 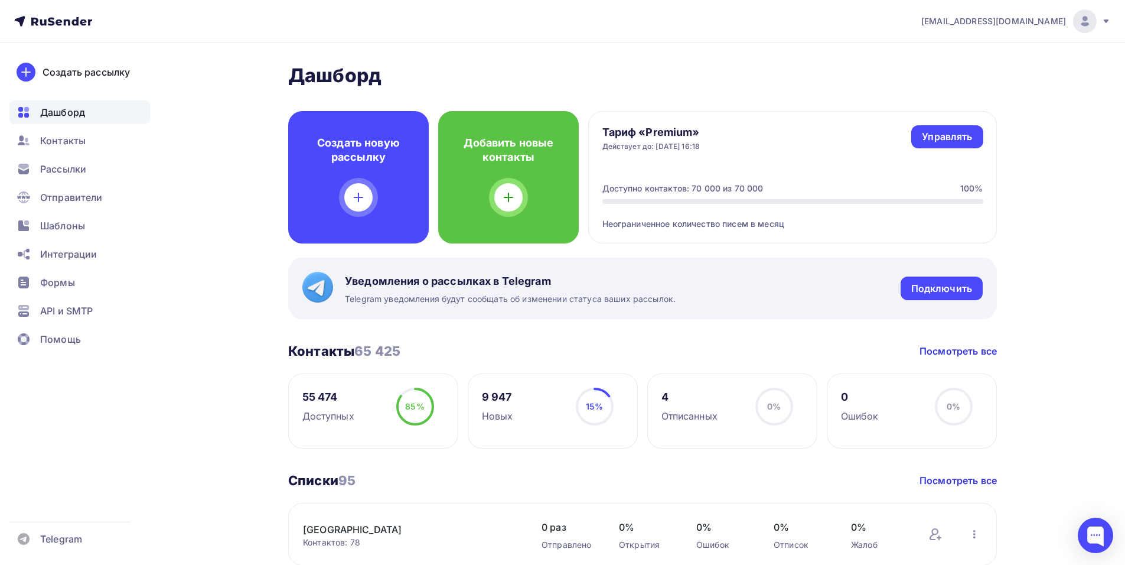 What do you see at coordinates (510, 299) in the screenshot?
I see `span: Telegram уведомления будут сообщать об изменении статуса ваших рассылок.` at bounding box center [510, 299].